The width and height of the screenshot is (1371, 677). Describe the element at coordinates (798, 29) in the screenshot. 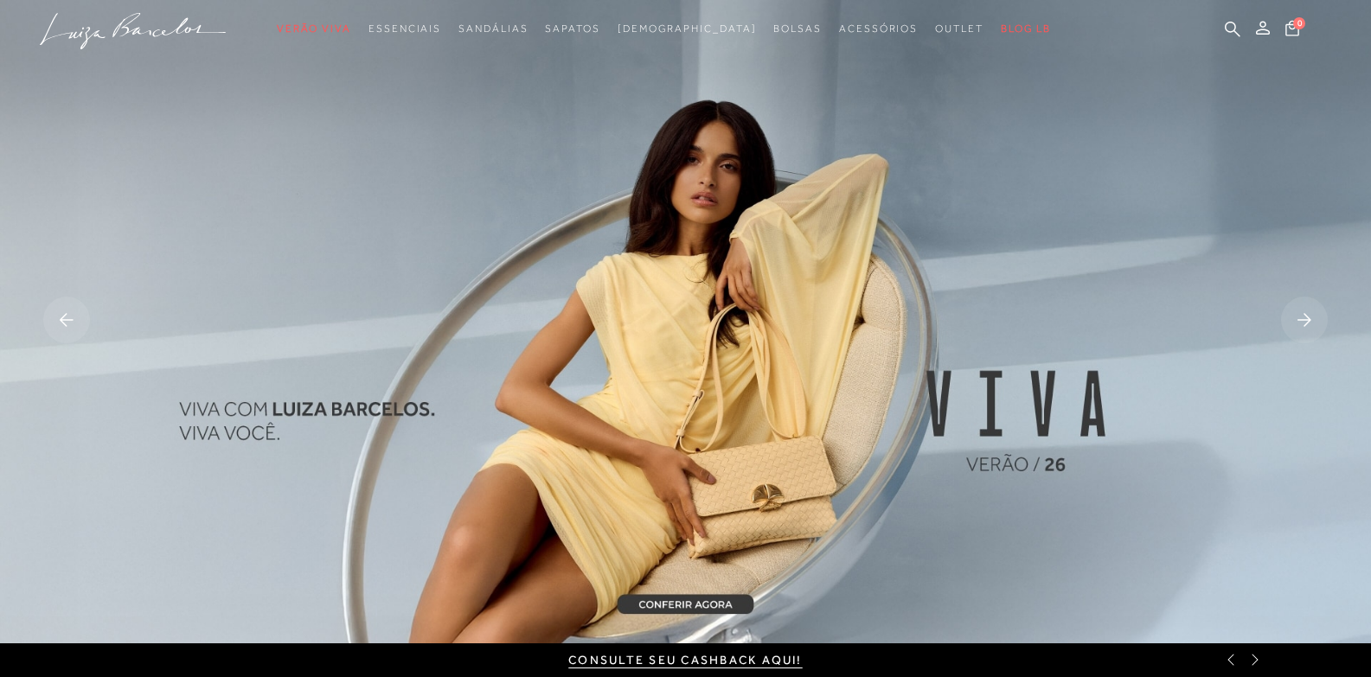

I see `span: Bolsas` at that location.